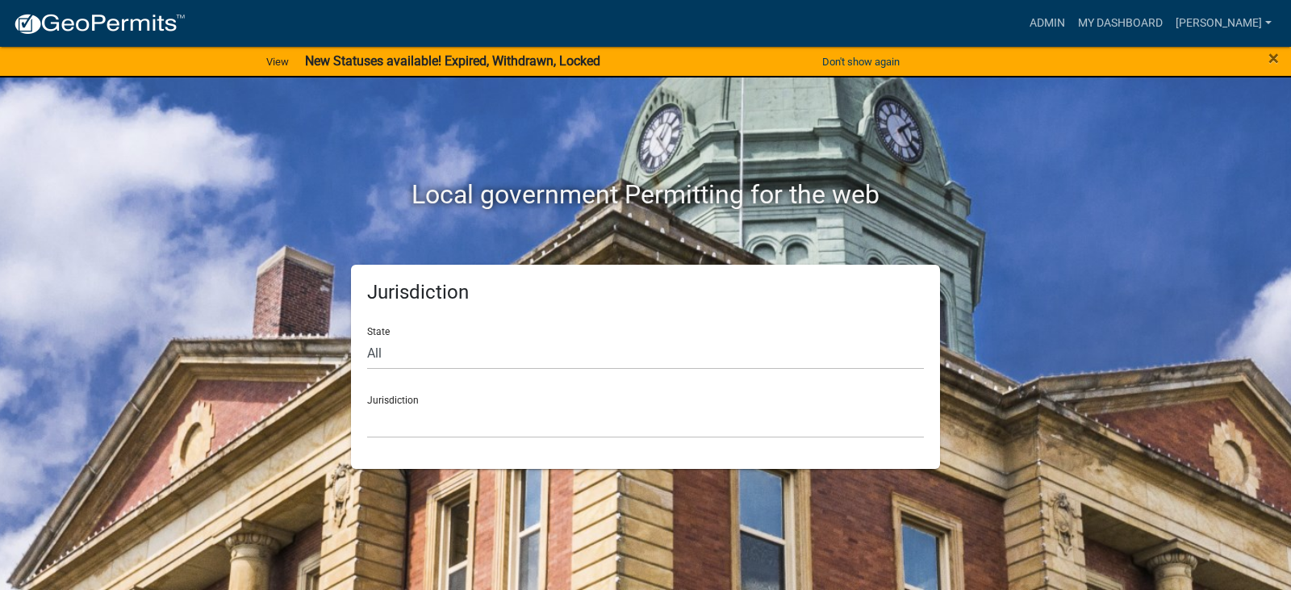 Image resolution: width=1291 pixels, height=590 pixels. Describe the element at coordinates (1120, 23) in the screenshot. I see `a: My Dashboard` at that location.